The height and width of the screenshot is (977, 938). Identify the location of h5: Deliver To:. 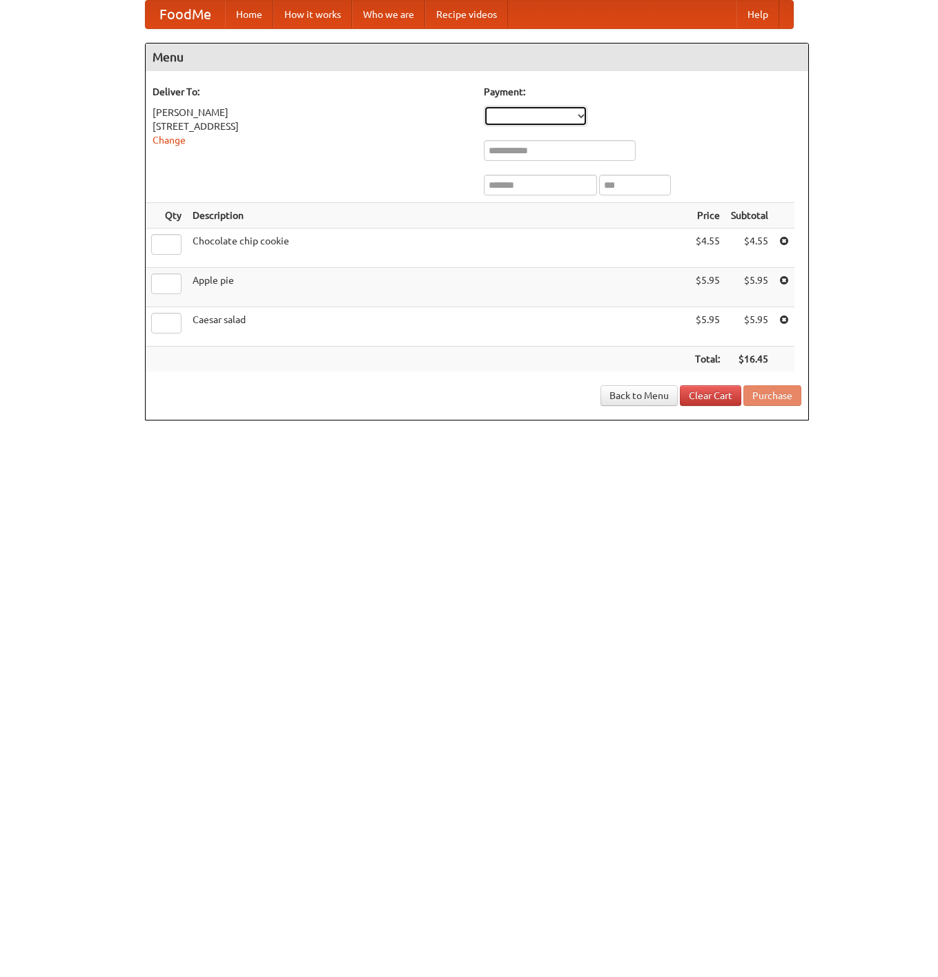
(311, 92).